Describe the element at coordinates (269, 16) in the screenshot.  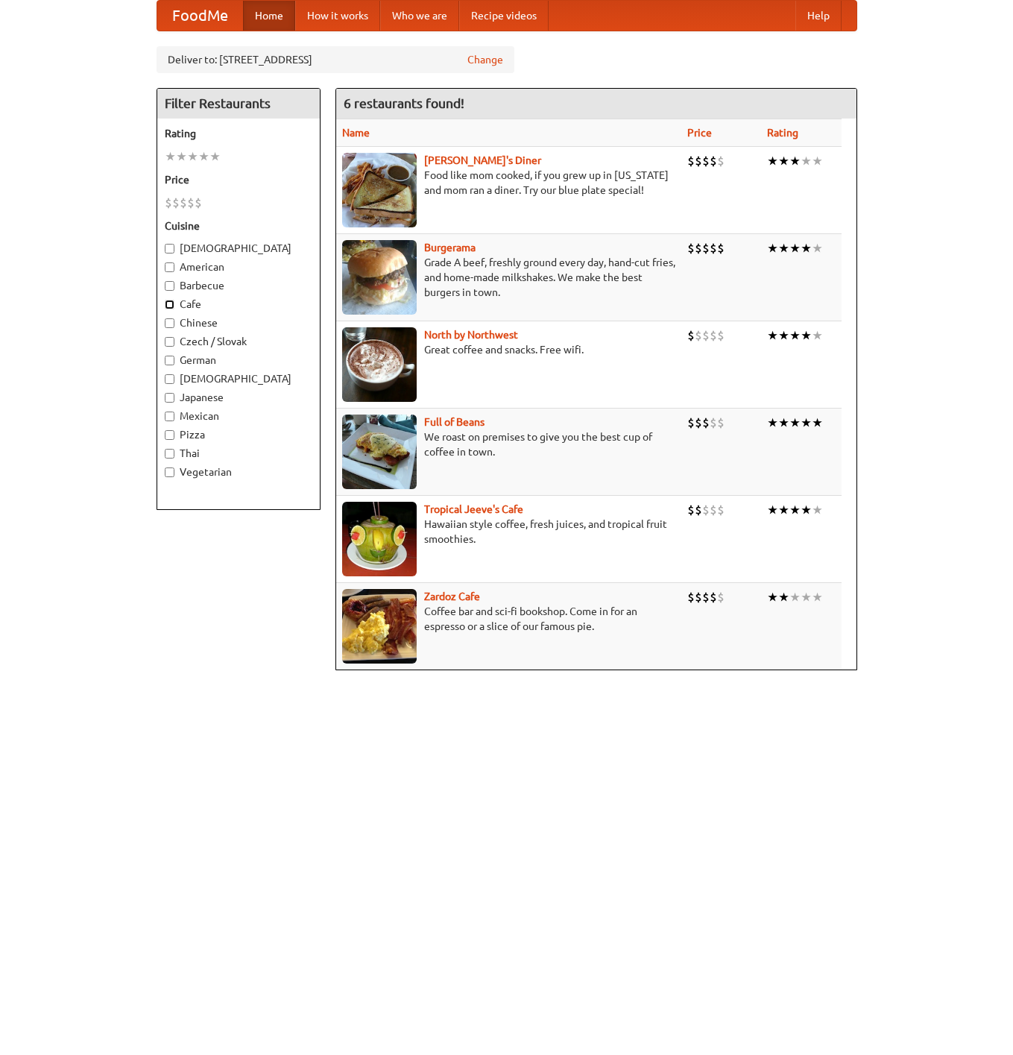
I see `a: Home` at that location.